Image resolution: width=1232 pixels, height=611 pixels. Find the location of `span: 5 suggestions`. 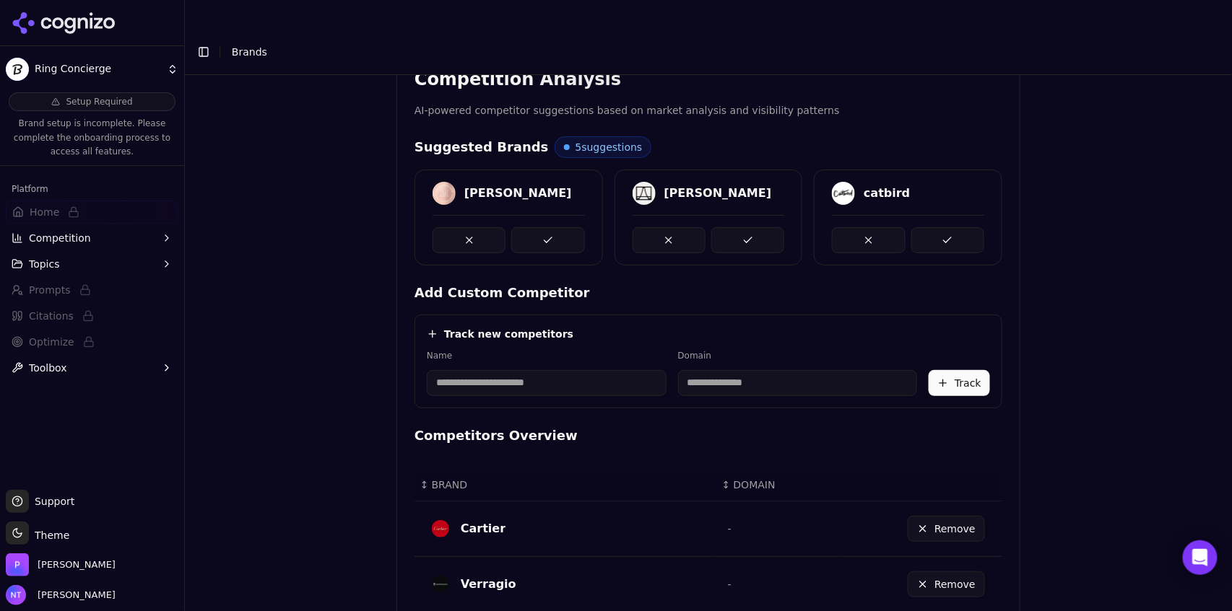

span: 5 suggestions is located at coordinates (609, 147).